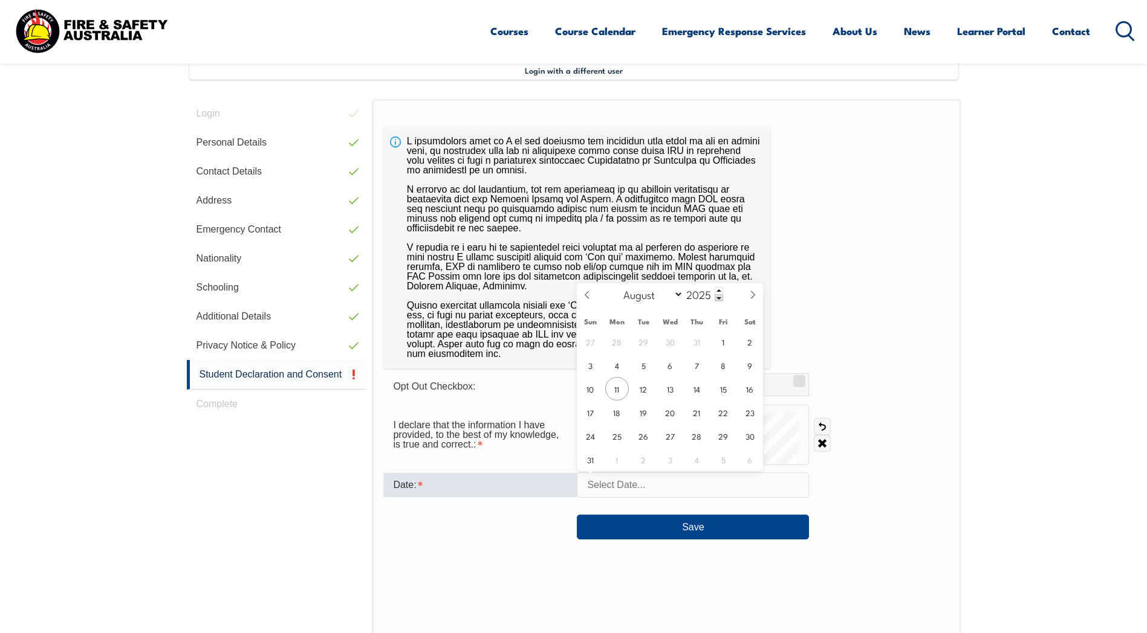 This screenshot has height=633, width=1147. Describe the element at coordinates (590, 322) in the screenshot. I see `span: Sun` at that location.